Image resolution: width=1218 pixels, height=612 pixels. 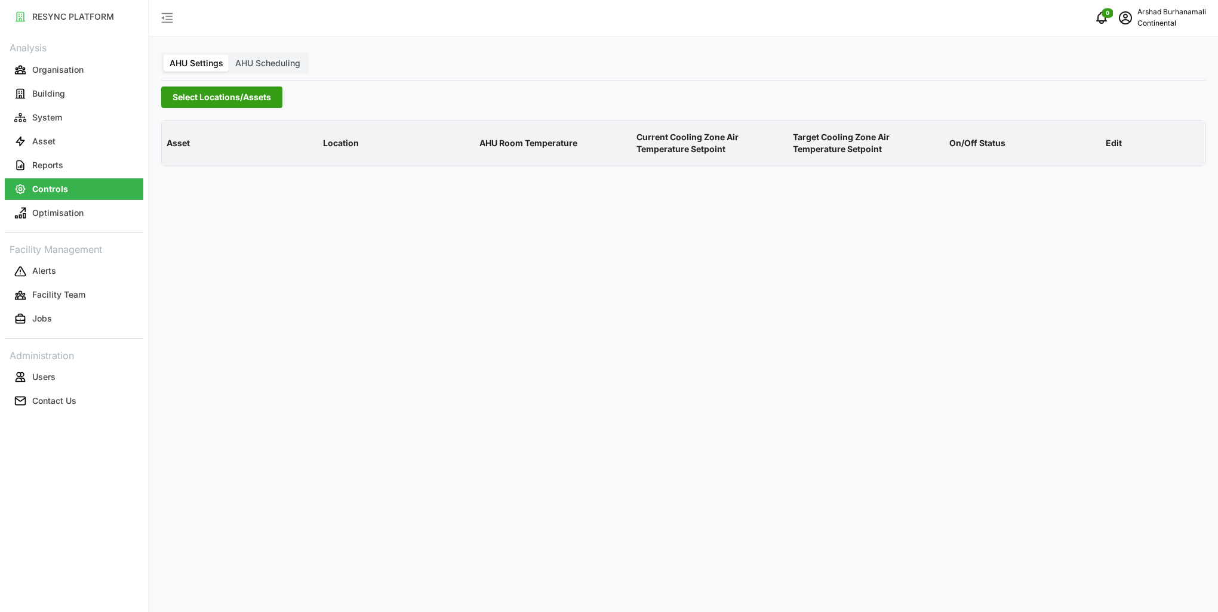 I want to click on a: Users, so click(x=74, y=377).